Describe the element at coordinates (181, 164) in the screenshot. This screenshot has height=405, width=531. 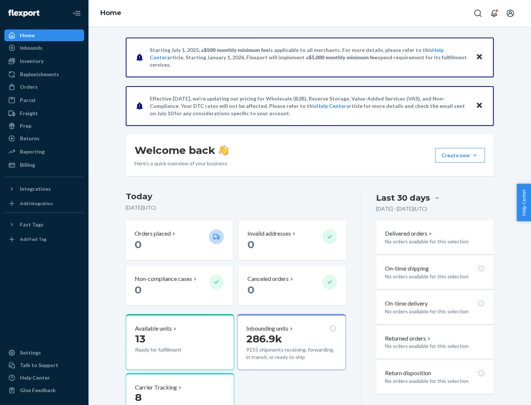
I see `p: Here’s a quick overview of your business` at that location.